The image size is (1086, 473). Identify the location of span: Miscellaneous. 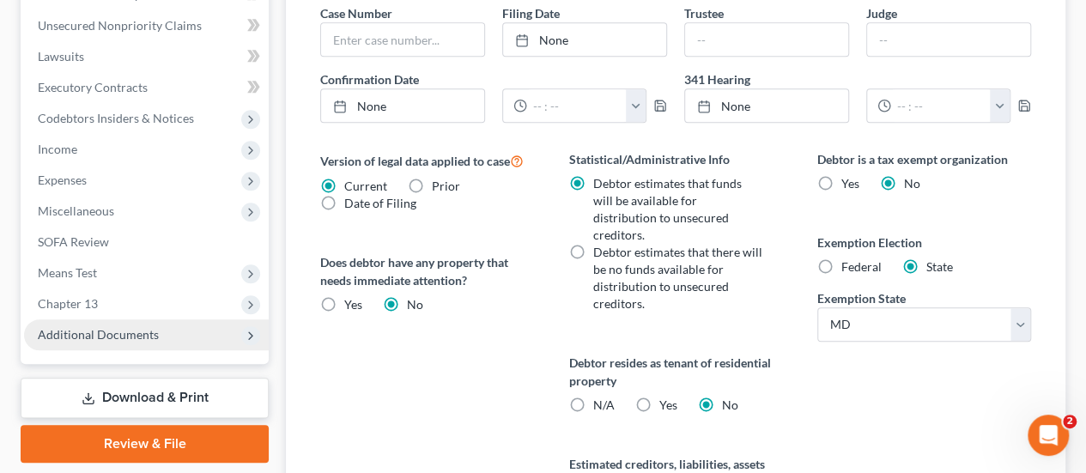
(76, 210).